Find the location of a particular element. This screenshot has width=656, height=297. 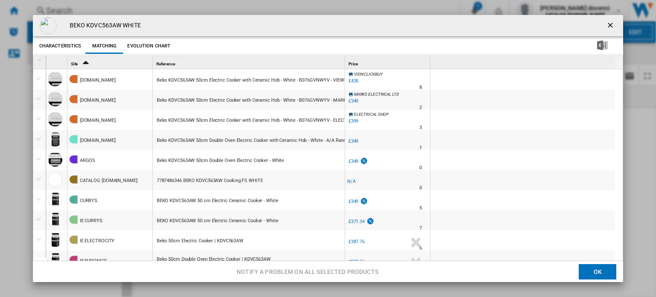

div: Reference Sort None is located at coordinates (250, 62).